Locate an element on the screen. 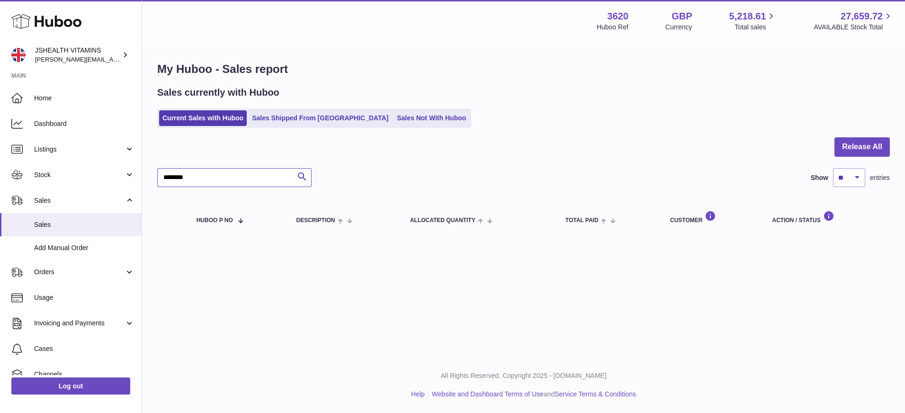 Image resolution: width=905 pixels, height=413 pixels. div: Customer is located at coordinates (711, 217).